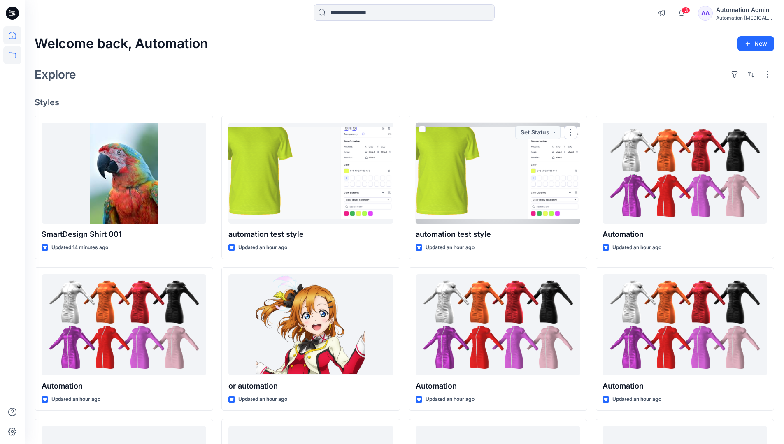 The image size is (784, 444). What do you see at coordinates (124, 235) in the screenshot?
I see `p: SmartDesign Shirt 001` at bounding box center [124, 235].